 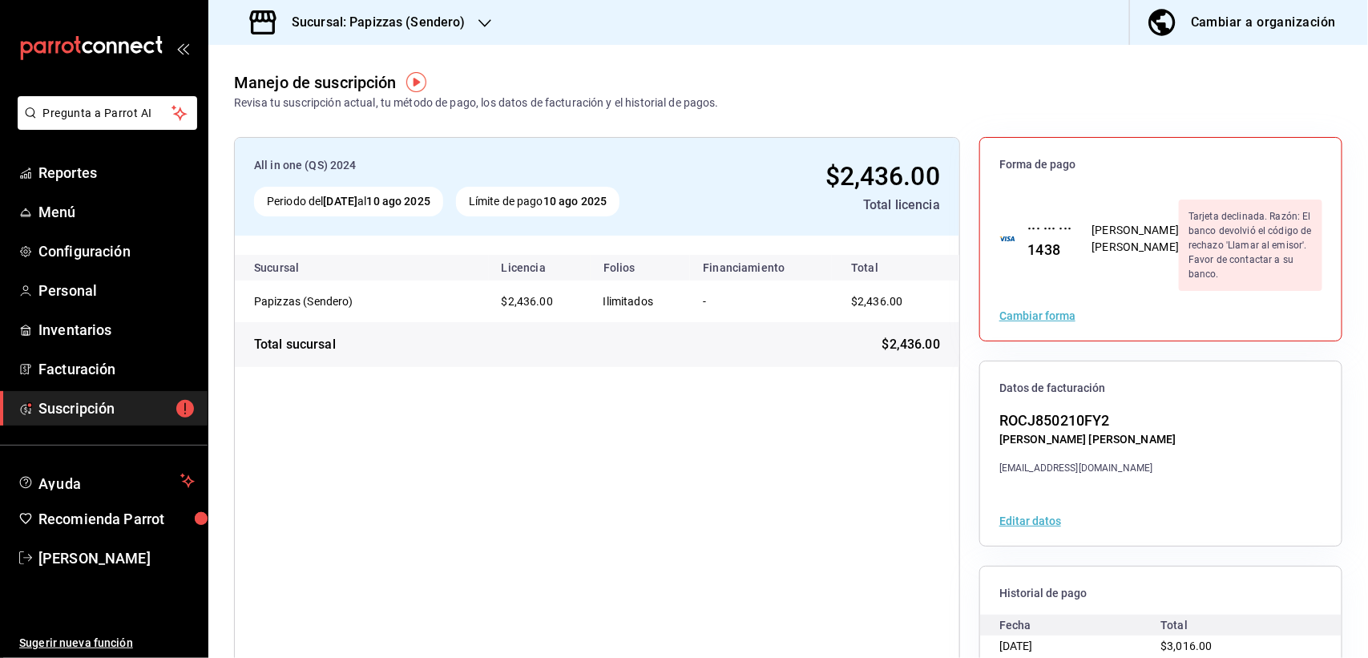 I want to click on span: Configuración, so click(x=116, y=251).